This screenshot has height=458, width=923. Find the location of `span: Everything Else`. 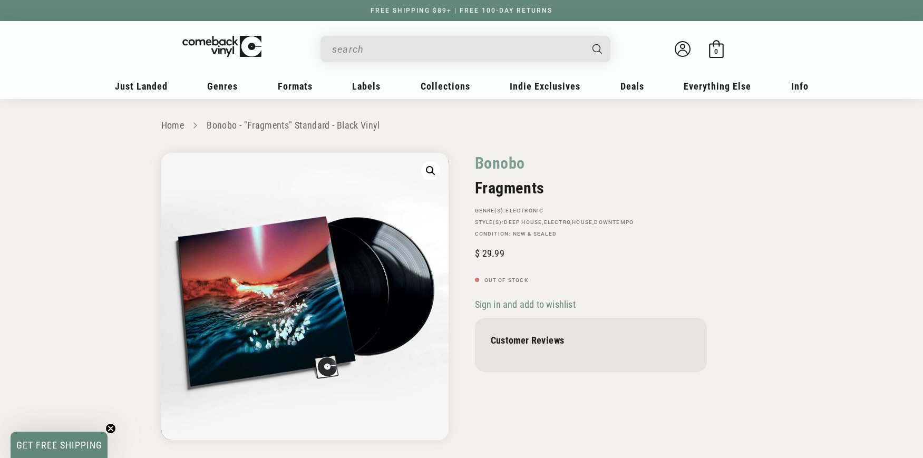

span: Everything Else is located at coordinates (717, 86).